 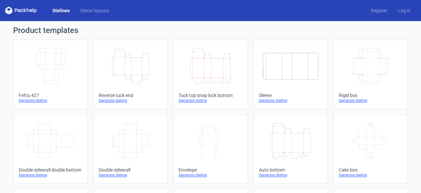 I want to click on a: Register, so click(x=379, y=11).